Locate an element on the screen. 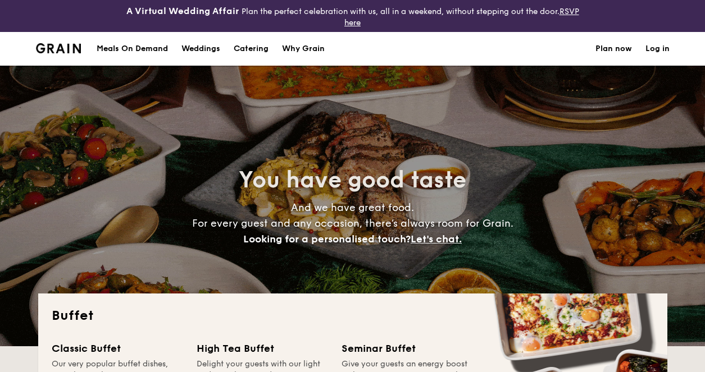 This screenshot has height=372, width=705. a: Plan now is located at coordinates (613, 49).